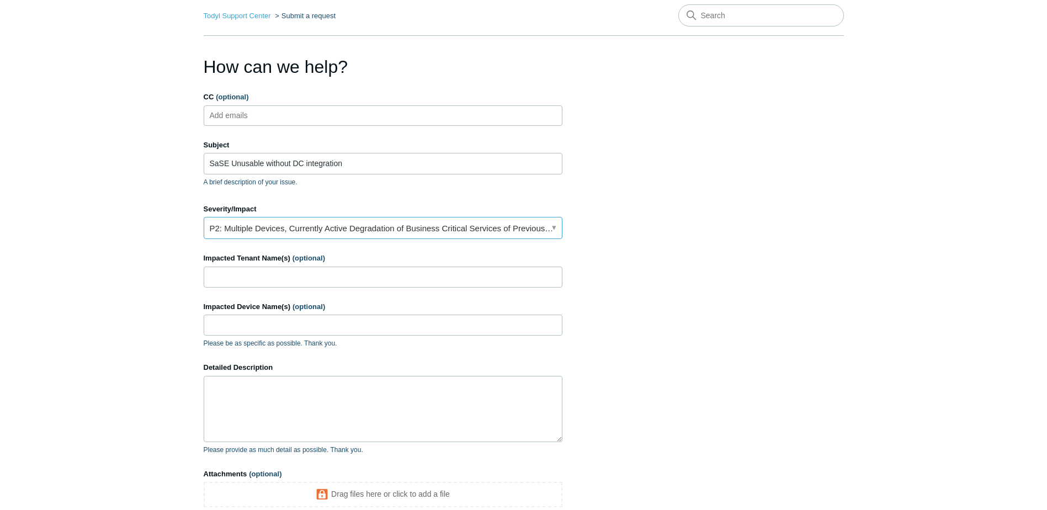  I want to click on label: Subject, so click(383, 145).